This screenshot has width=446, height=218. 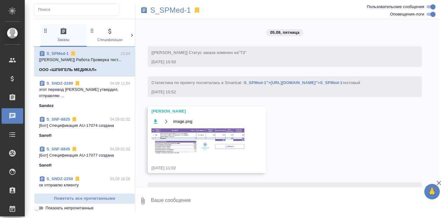 What do you see at coordinates (58, 149) in the screenshot?
I see `a: S_SNF-6845` at bounding box center [58, 149].